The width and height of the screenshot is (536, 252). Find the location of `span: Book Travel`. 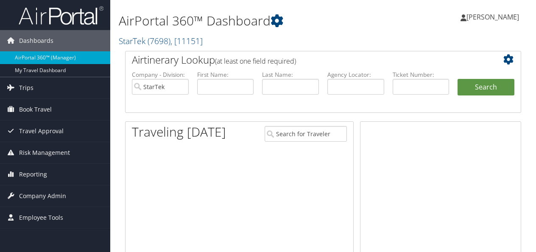

span: Book Travel is located at coordinates (35, 109).